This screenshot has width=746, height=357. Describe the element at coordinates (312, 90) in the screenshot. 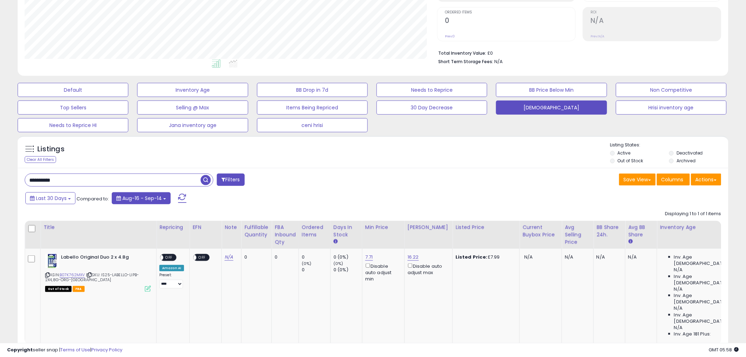

I see `button: BB Drop in 7d` at that location.